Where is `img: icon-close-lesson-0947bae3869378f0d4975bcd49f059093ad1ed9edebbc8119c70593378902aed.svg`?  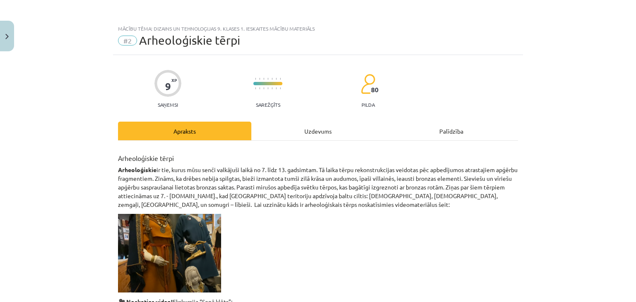
img: icon-close-lesson-0947bae3869378f0d4975bcd49f059093ad1ed9edebbc8119c70593378902aed.svg is located at coordinates (7, 36).